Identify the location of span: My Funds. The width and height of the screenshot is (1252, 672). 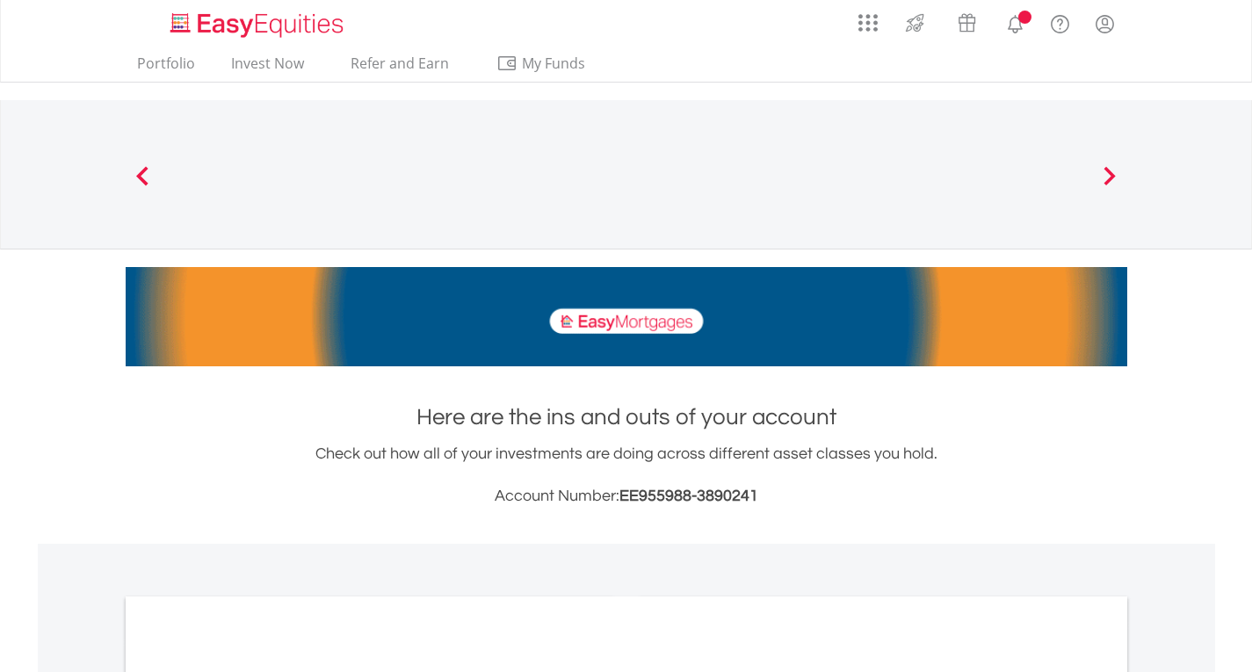
(554, 63).